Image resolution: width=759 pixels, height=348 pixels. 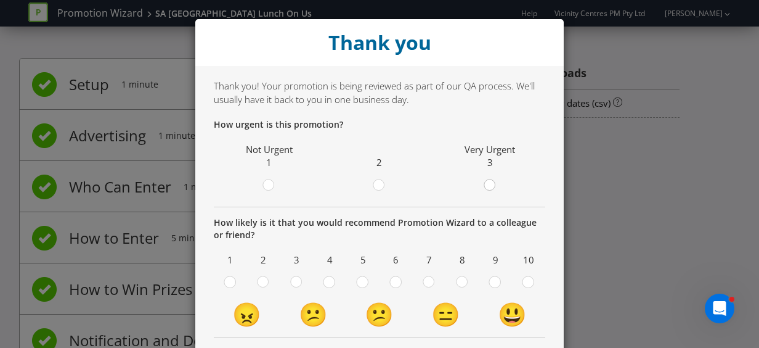 What do you see at coordinates (374, 92) in the screenshot?
I see `span: Thank you! Your promotion is being reviewed as part of our QA process. We'll usually have it back...` at bounding box center [374, 92].